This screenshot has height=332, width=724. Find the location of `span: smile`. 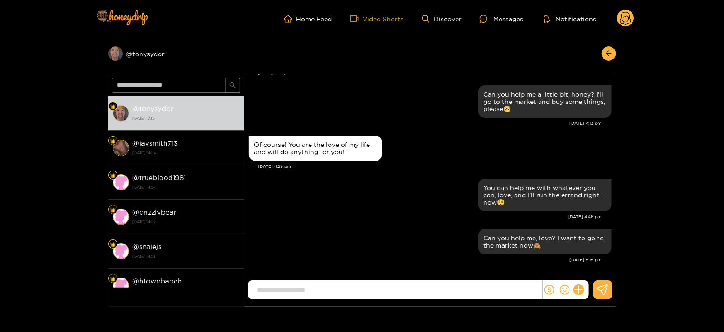

span: smile is located at coordinates (565, 290).